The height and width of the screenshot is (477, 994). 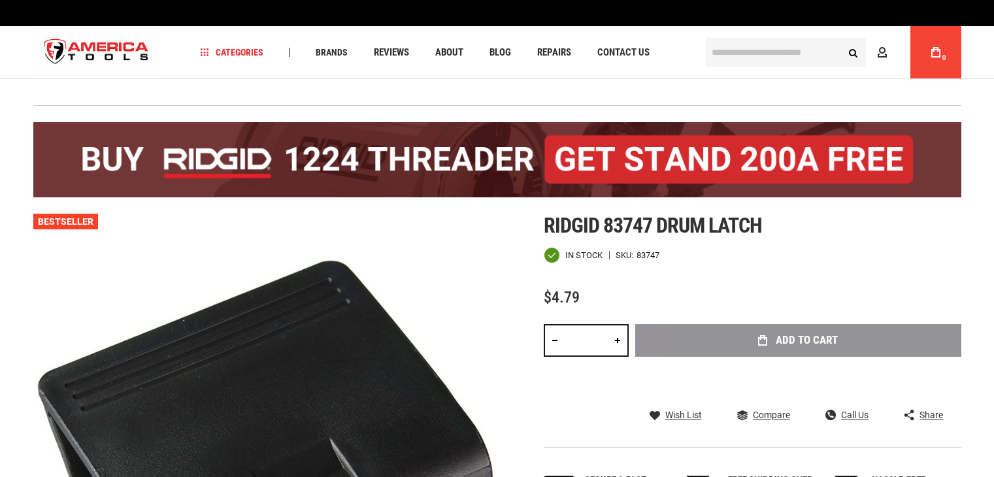 What do you see at coordinates (391, 52) in the screenshot?
I see `a: Reviews` at bounding box center [391, 52].